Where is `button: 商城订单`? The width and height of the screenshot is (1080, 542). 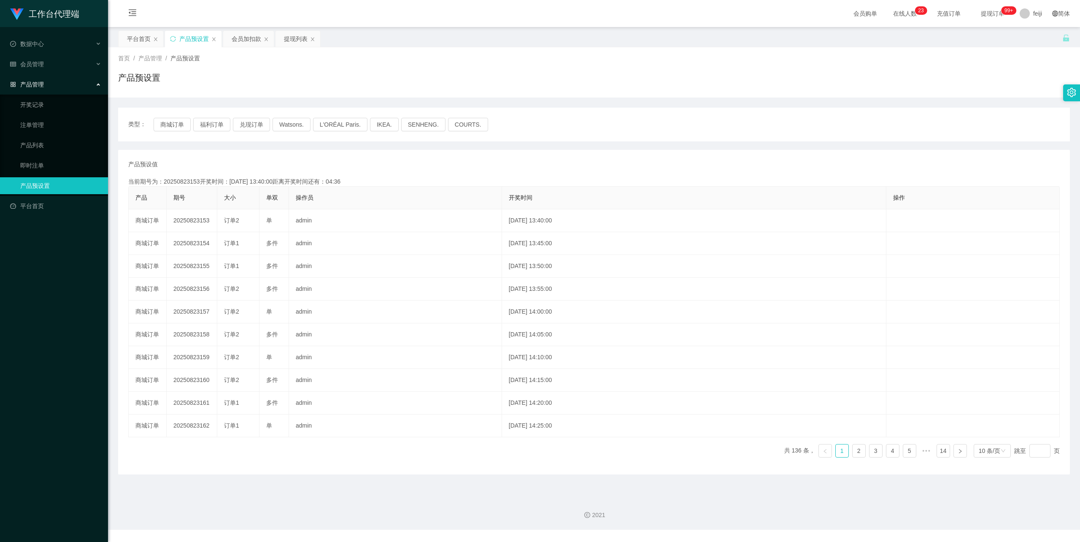 button: 商城订单 is located at coordinates (172, 124).